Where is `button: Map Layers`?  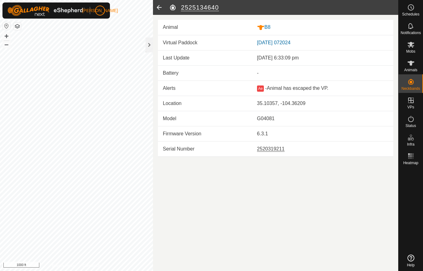
button: Map Layers is located at coordinates (17, 26).